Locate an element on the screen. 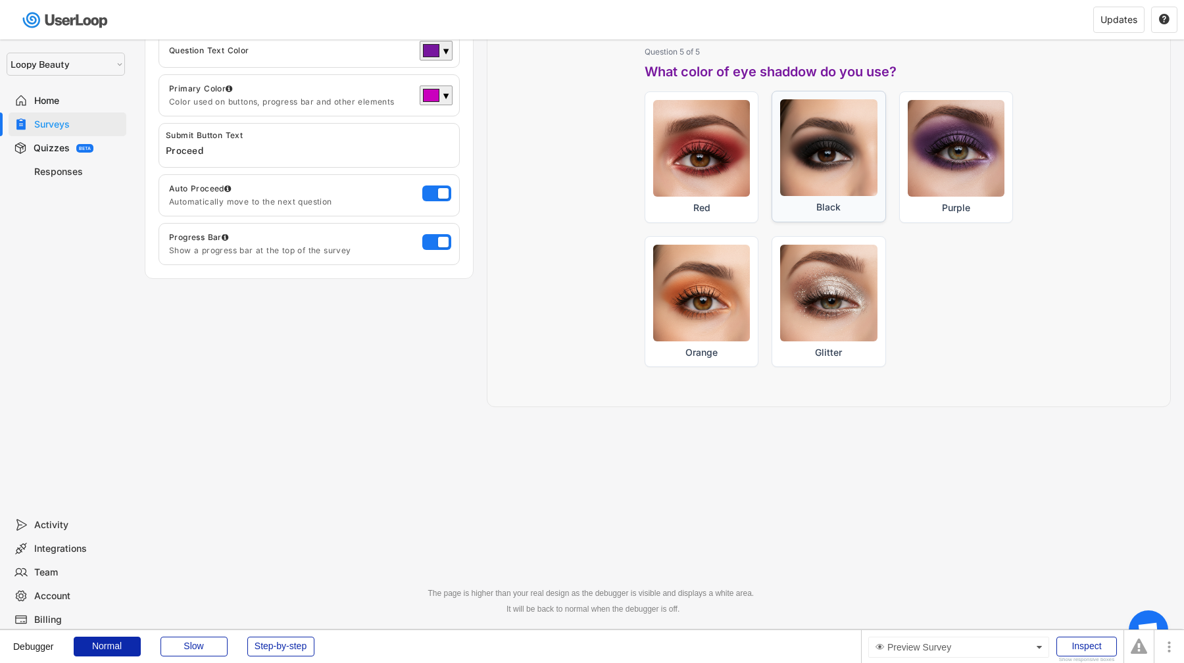 This screenshot has width=1184, height=663. div: Primary Color is located at coordinates (291, 89).